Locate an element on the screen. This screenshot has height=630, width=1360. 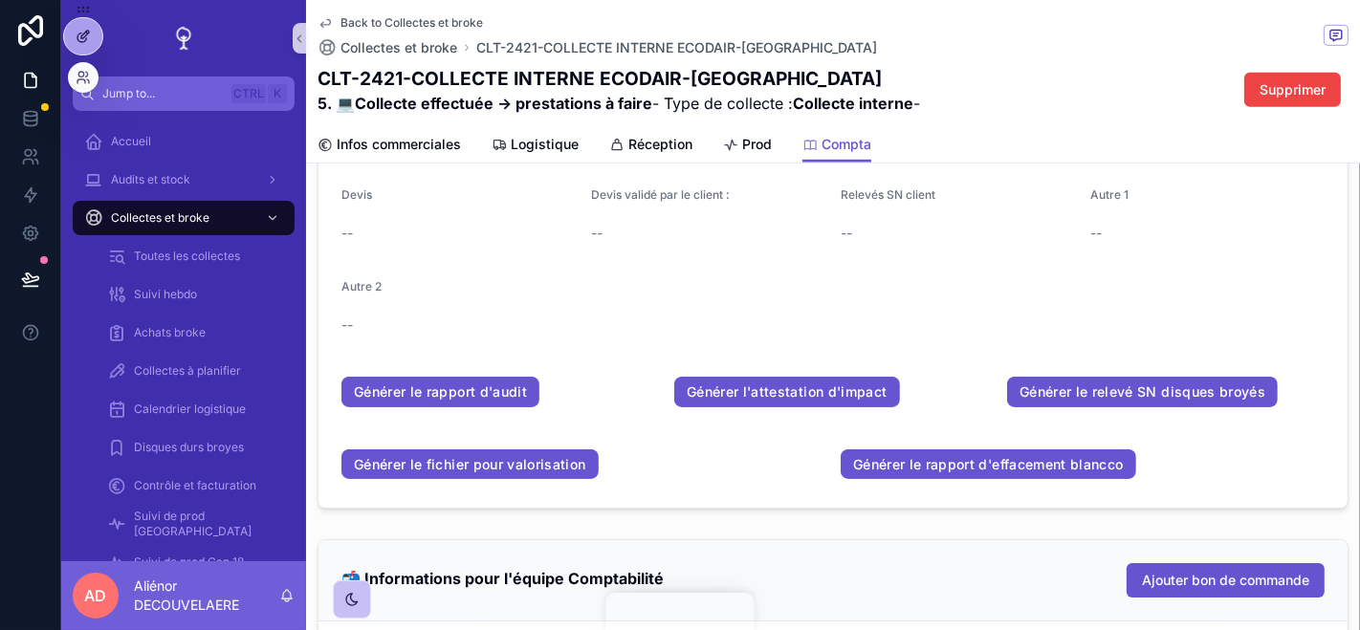
a: Suivi hebdo is located at coordinates (195, 295).